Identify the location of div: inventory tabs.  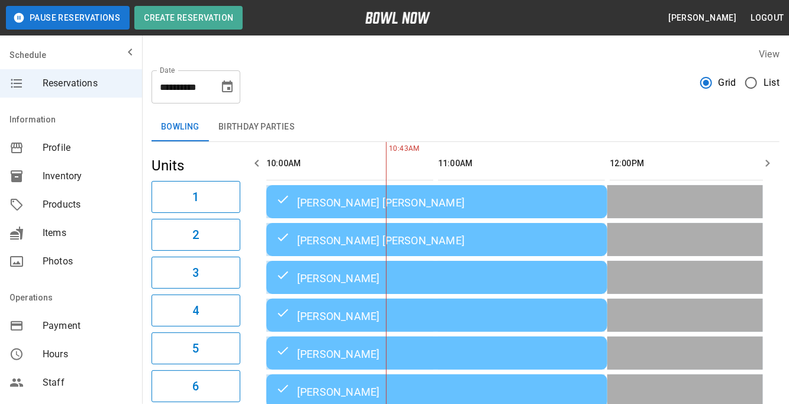
(465, 127).